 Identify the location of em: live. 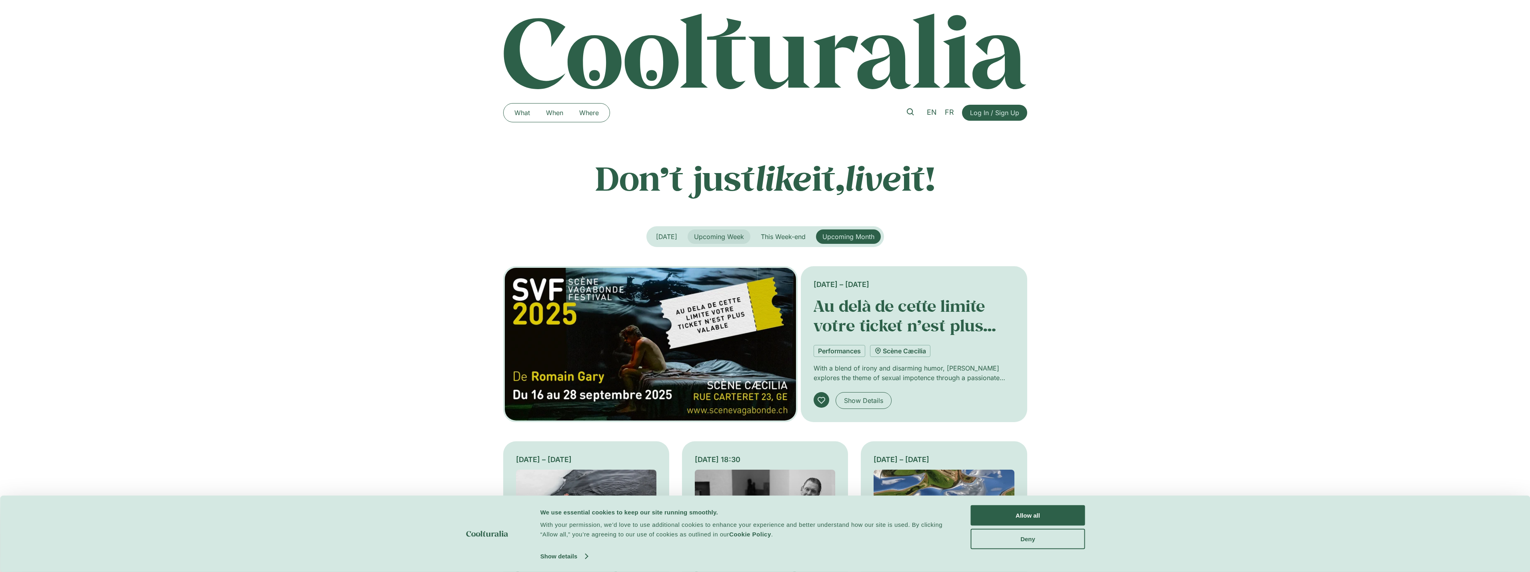
(873, 178).